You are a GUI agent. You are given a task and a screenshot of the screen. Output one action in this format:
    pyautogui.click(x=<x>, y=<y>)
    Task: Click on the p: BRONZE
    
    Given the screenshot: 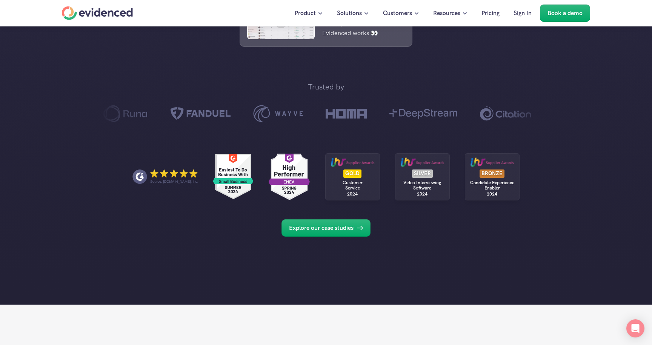 What is the action you would take?
    pyautogui.click(x=492, y=173)
    